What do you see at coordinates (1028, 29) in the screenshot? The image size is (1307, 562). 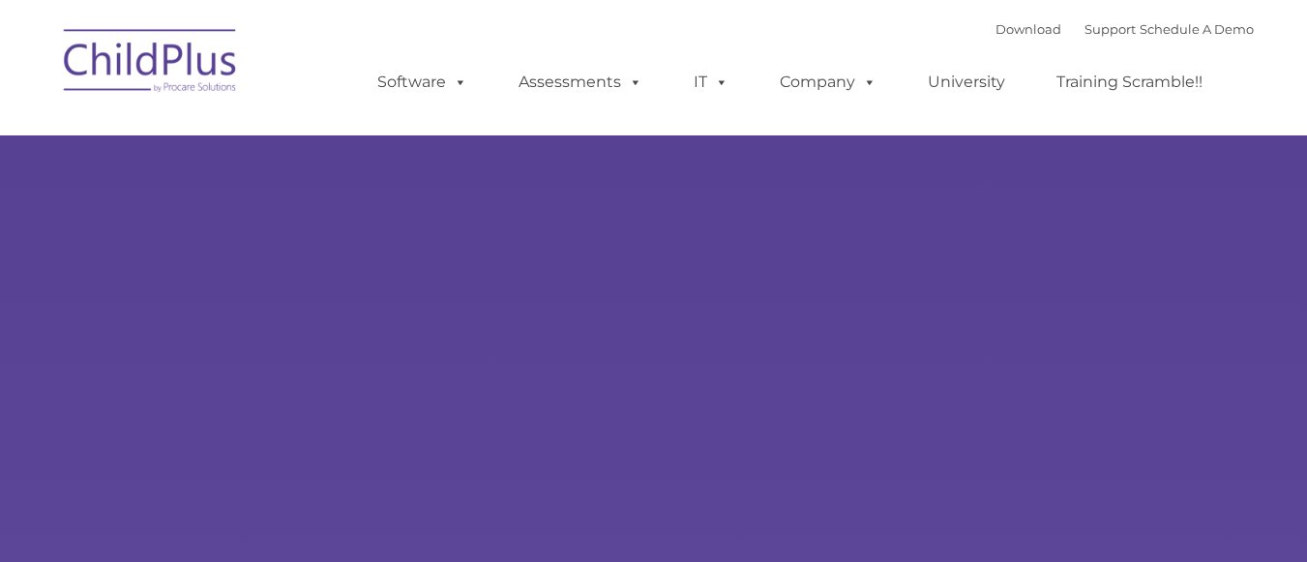 I see `a: Download` at bounding box center [1028, 29].